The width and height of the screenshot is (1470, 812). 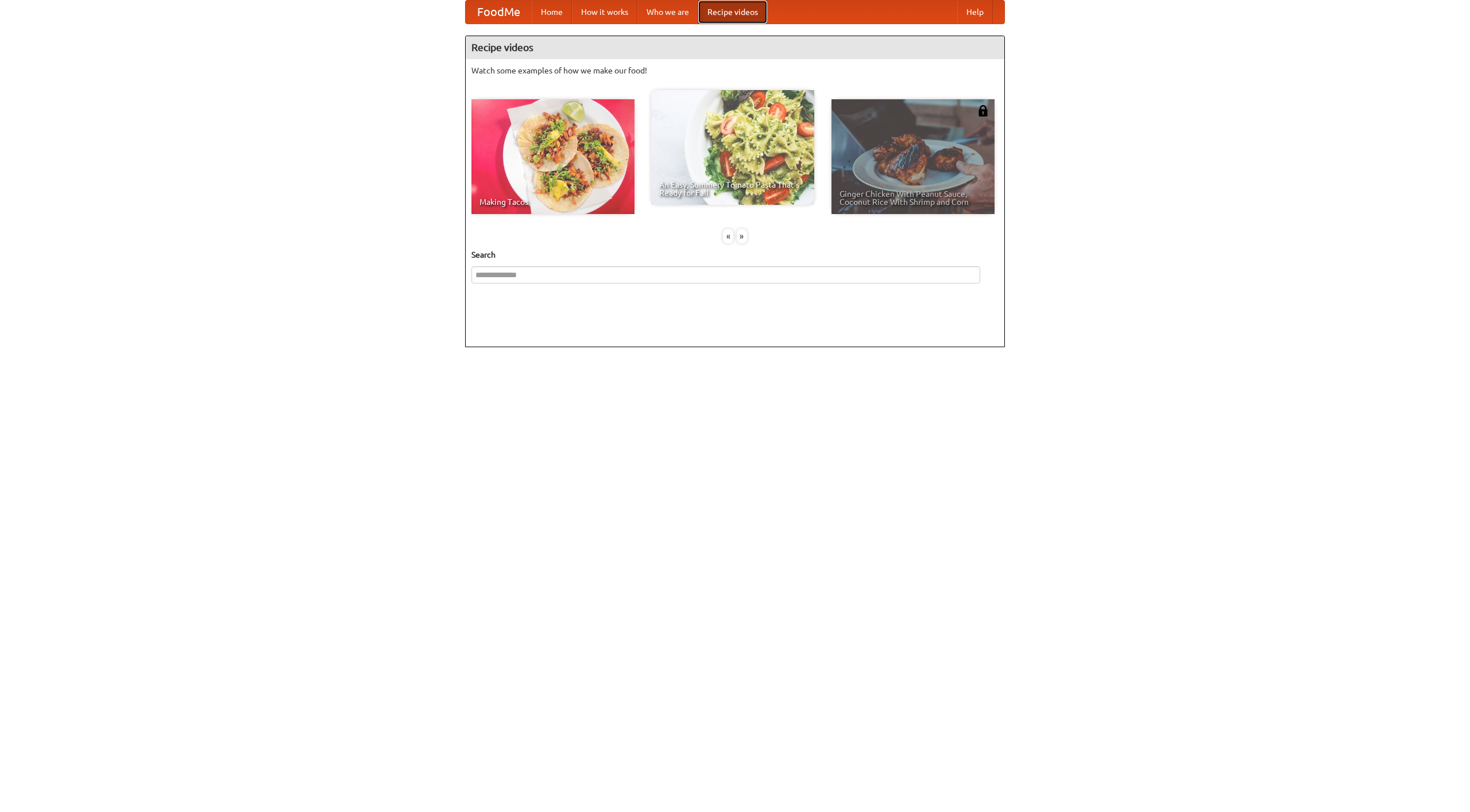 I want to click on span: Making Tacos, so click(x=553, y=203).